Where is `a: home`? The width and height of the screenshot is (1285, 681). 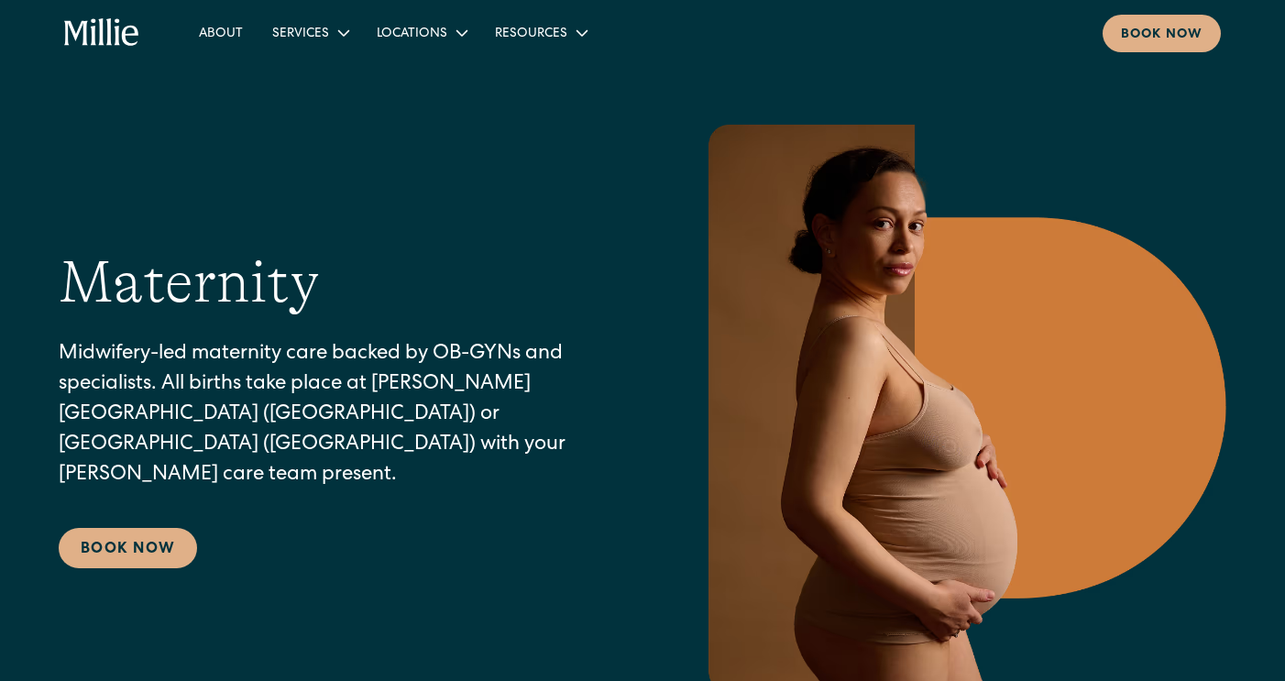 a: home is located at coordinates (102, 33).